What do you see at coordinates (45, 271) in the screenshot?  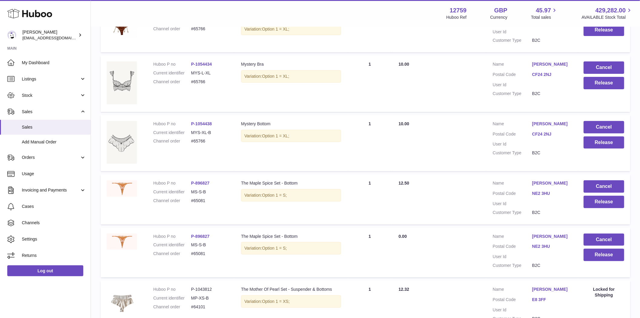 I see `a: Log out` at bounding box center [45, 271].